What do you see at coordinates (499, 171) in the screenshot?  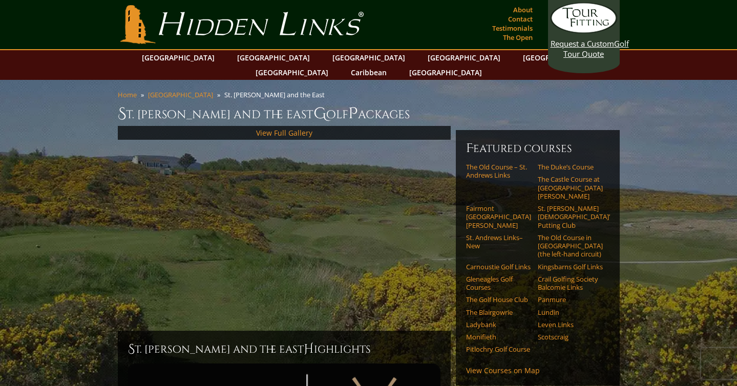 I see `a: The Old Course – St. Andrews Links` at bounding box center [499, 171].